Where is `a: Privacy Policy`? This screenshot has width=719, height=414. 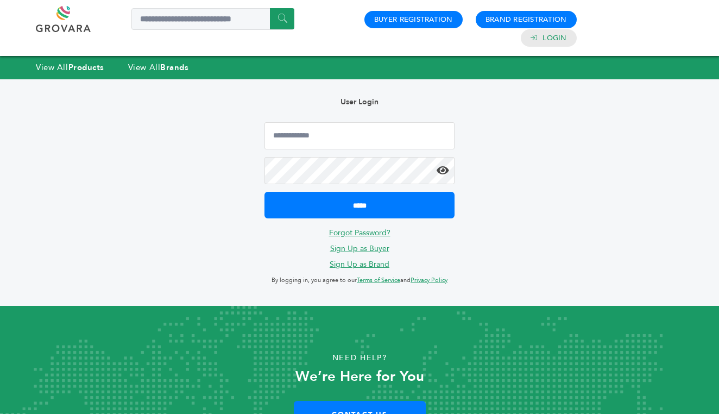 a: Privacy Policy is located at coordinates (429, 280).